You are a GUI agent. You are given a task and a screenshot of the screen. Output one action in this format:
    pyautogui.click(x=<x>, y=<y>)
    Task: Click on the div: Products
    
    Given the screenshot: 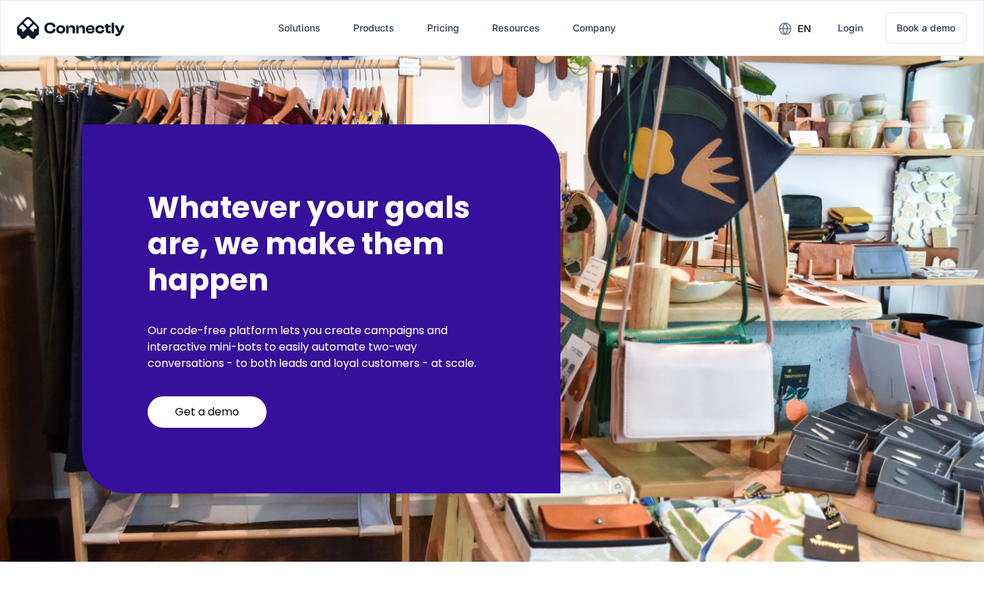 What is the action you would take?
    pyautogui.click(x=374, y=28)
    